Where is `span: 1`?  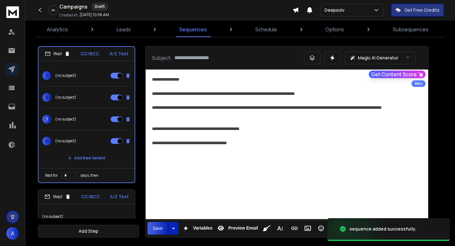
span: 1 is located at coordinates (47, 76).